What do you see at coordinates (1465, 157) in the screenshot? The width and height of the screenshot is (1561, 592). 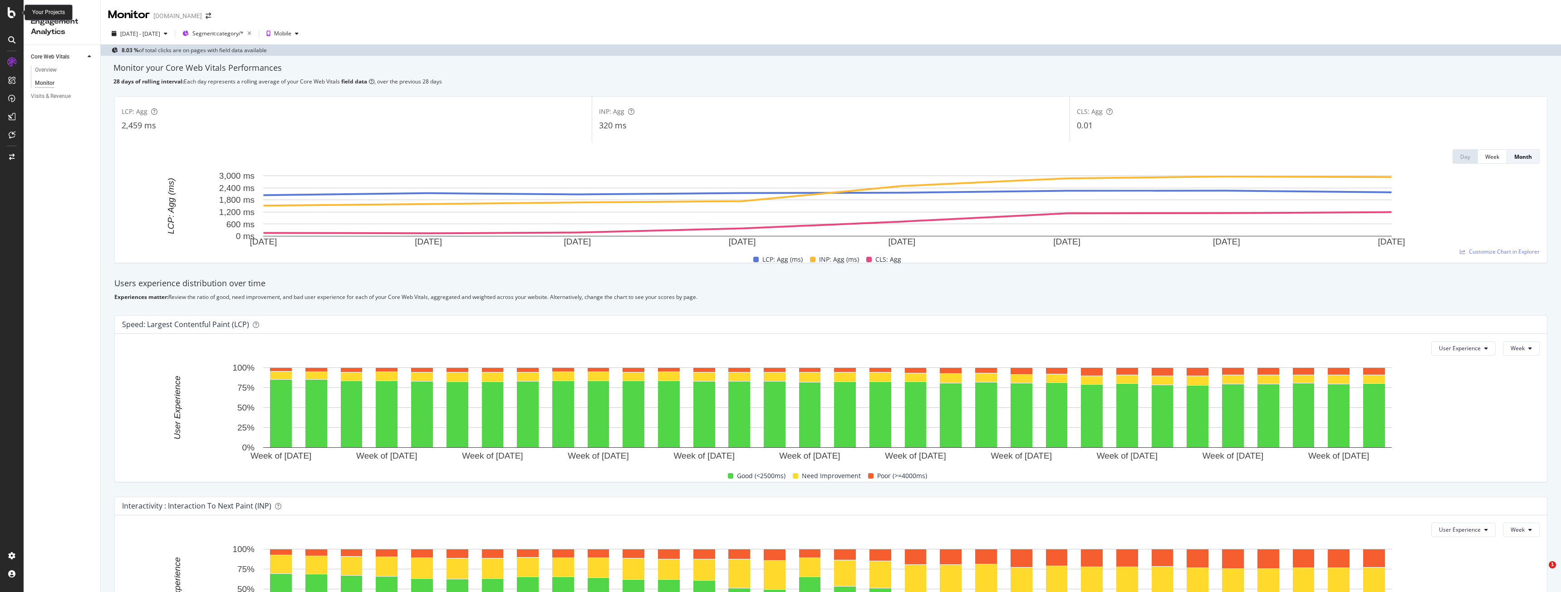 I see `button: Day` at bounding box center [1465, 157].